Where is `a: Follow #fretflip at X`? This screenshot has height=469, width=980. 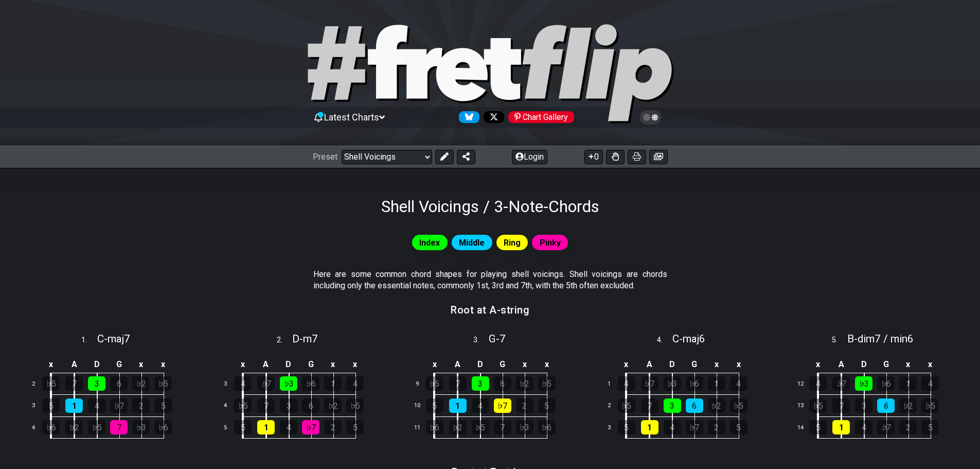
a: Follow #fretflip at X is located at coordinates (492, 117).